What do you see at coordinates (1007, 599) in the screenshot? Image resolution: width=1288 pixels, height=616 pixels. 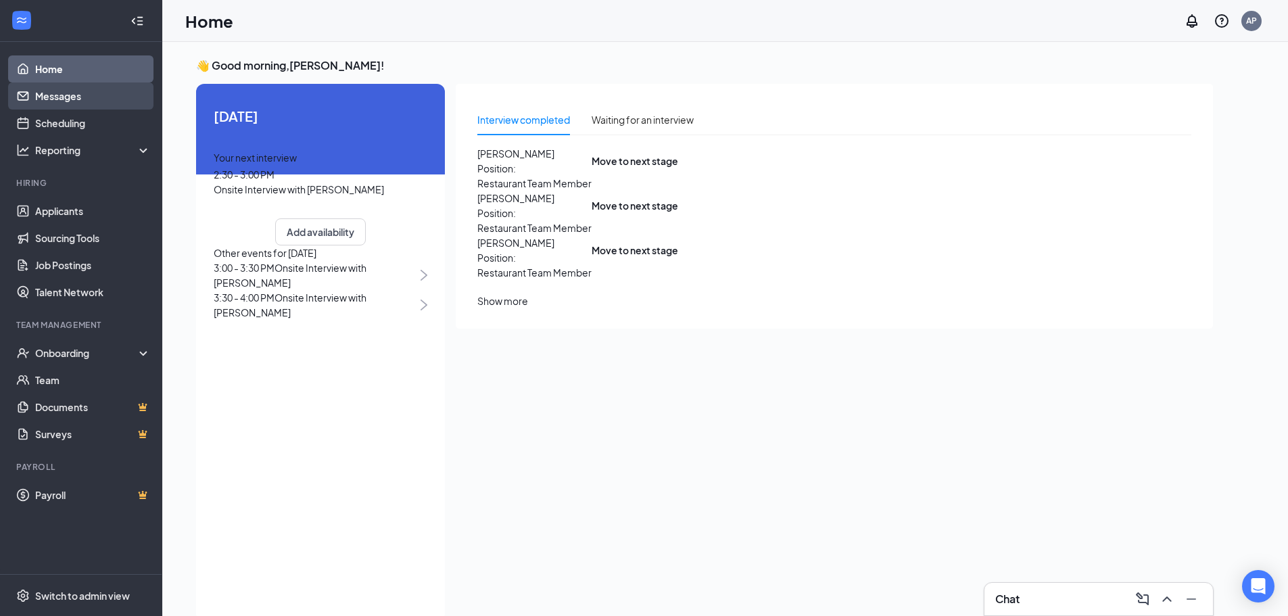 I see `h3: Chat` at bounding box center [1007, 599].